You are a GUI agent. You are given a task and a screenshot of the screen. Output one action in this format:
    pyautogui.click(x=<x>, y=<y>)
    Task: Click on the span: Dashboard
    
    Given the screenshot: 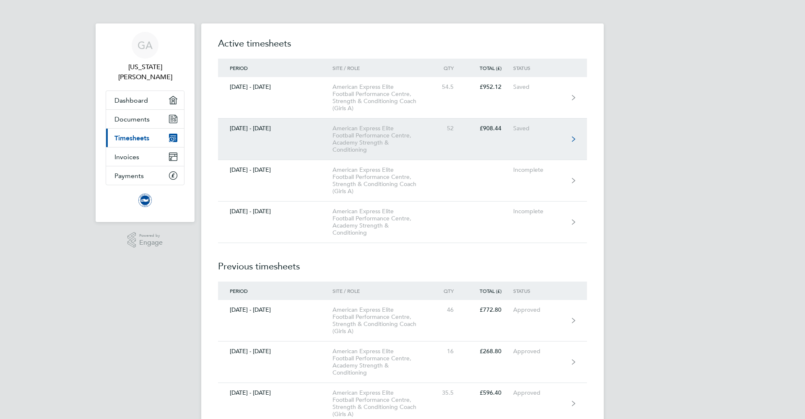 What is the action you would take?
    pyautogui.click(x=131, y=100)
    